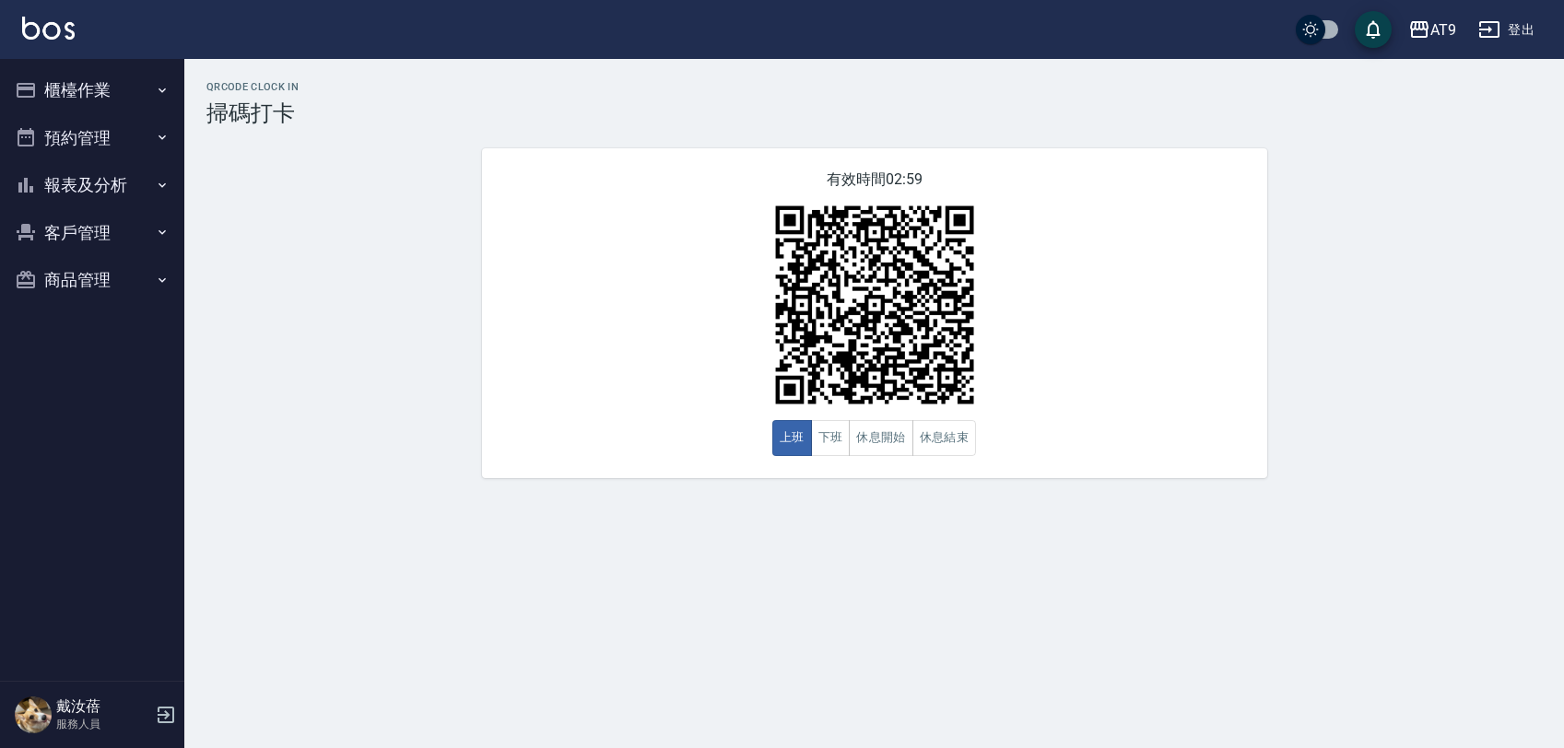 This screenshot has height=748, width=1564. Describe the element at coordinates (881, 438) in the screenshot. I see `button: 休息開始` at that location.